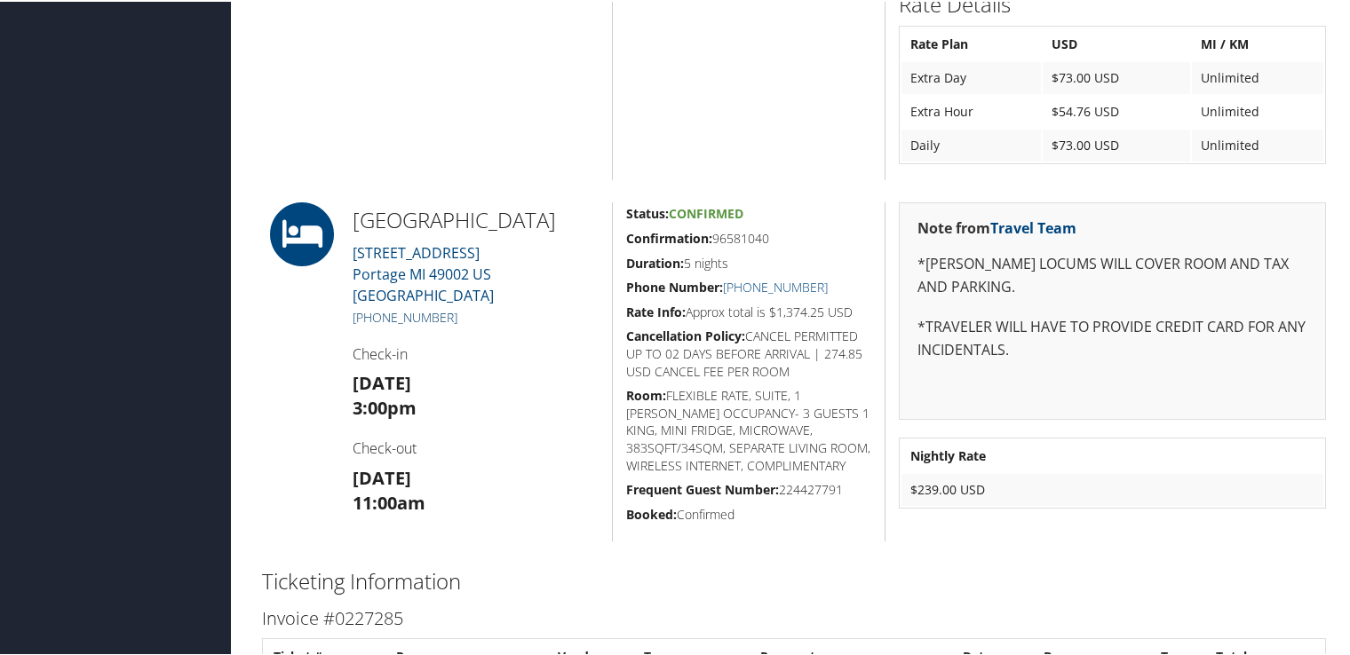 The height and width of the screenshot is (655, 1350). Describe the element at coordinates (1112, 455) in the screenshot. I see `th: Nightly Rate` at that location.